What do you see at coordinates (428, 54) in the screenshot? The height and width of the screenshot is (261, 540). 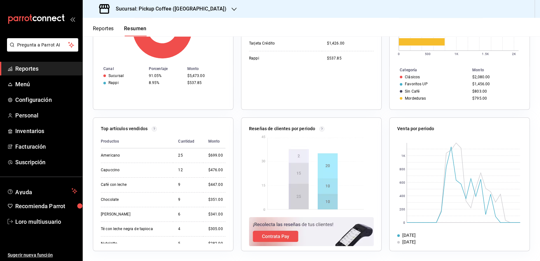 I see `text: 500` at bounding box center [428, 54].